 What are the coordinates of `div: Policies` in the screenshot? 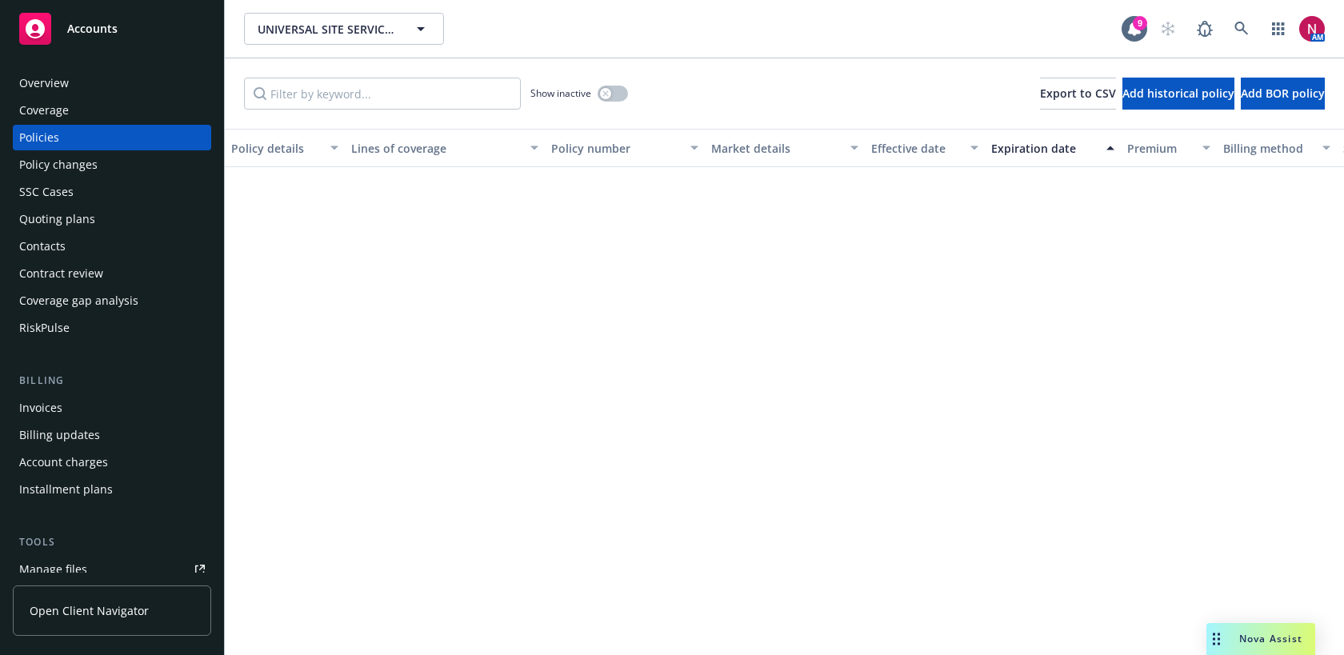 It's located at (39, 138).